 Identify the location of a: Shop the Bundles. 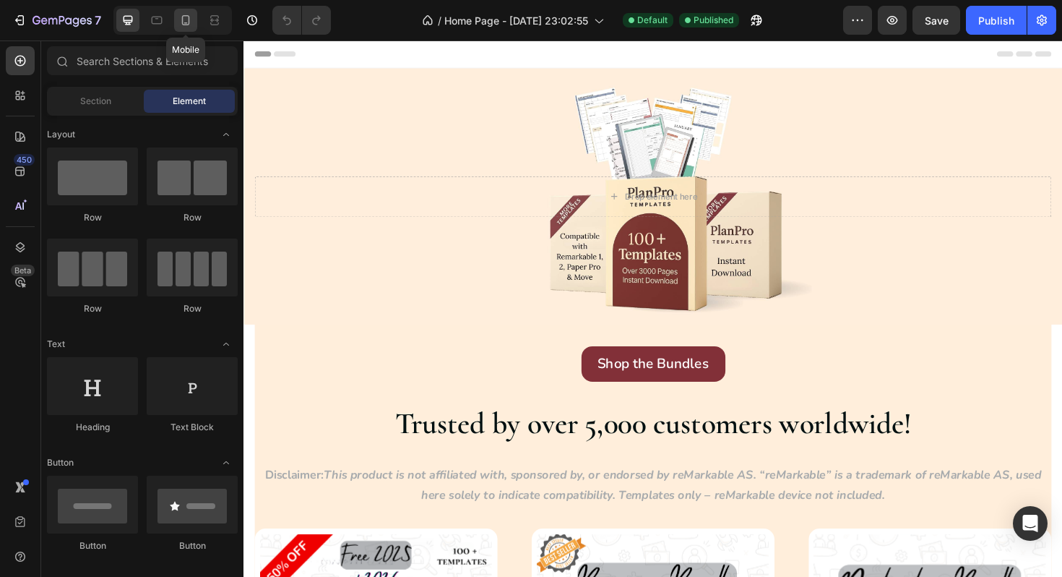
(434, 343).